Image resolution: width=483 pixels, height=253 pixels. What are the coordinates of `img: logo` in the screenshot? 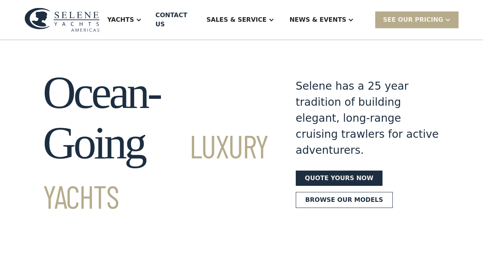 It's located at (62, 20).